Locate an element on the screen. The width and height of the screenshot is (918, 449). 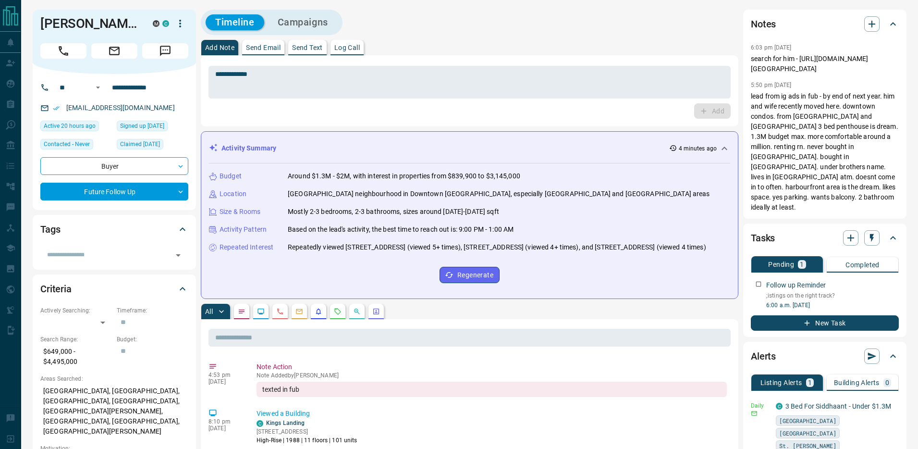
p: Budget is located at coordinates (231, 176).